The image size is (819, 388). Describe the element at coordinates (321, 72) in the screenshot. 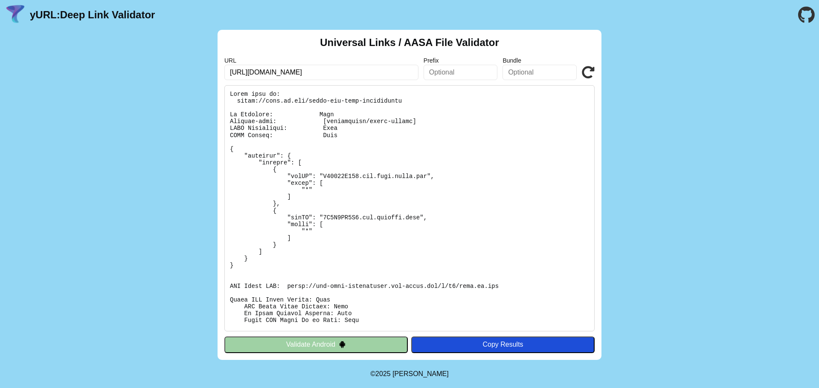

I see `input: Required` at that location.